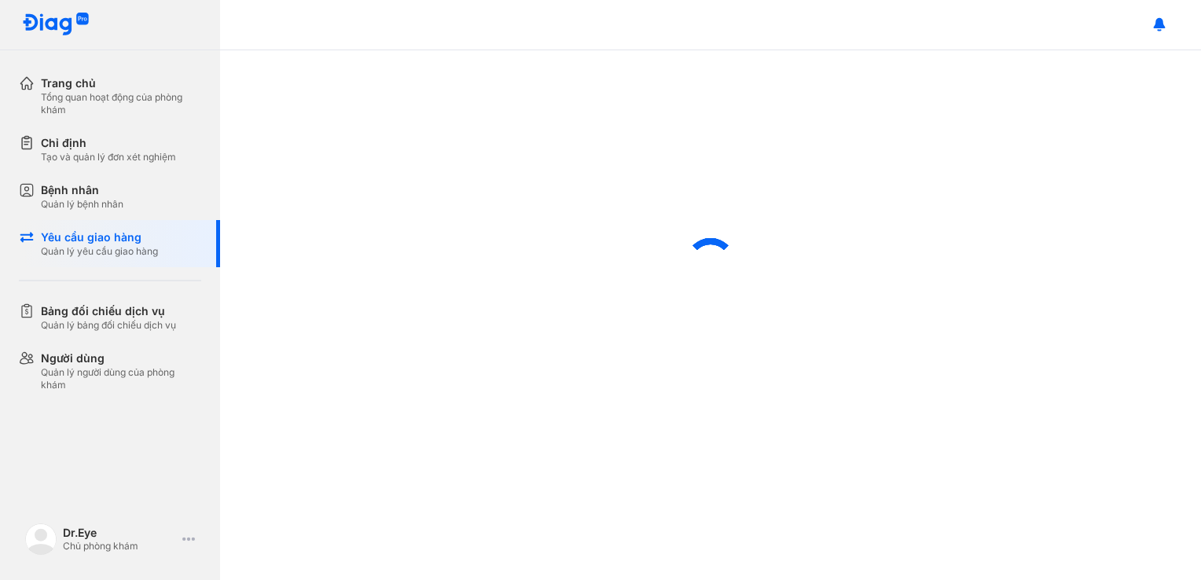 This screenshot has height=580, width=1201. What do you see at coordinates (121, 104) in the screenshot?
I see `div: Tổng quan hoạt động của phòng khám` at bounding box center [121, 104].